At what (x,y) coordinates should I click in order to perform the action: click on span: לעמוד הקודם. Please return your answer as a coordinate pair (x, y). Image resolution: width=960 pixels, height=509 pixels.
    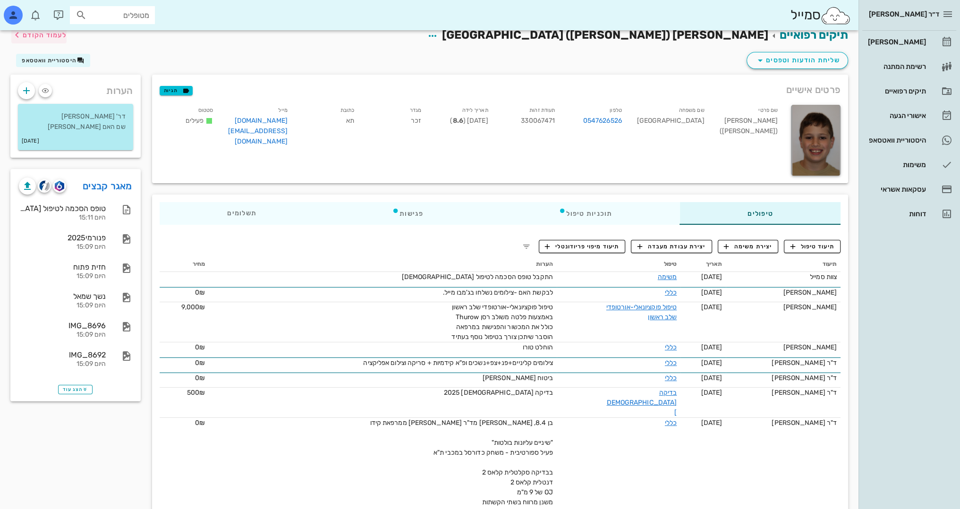
    Looking at the image, I should click on (44, 35).